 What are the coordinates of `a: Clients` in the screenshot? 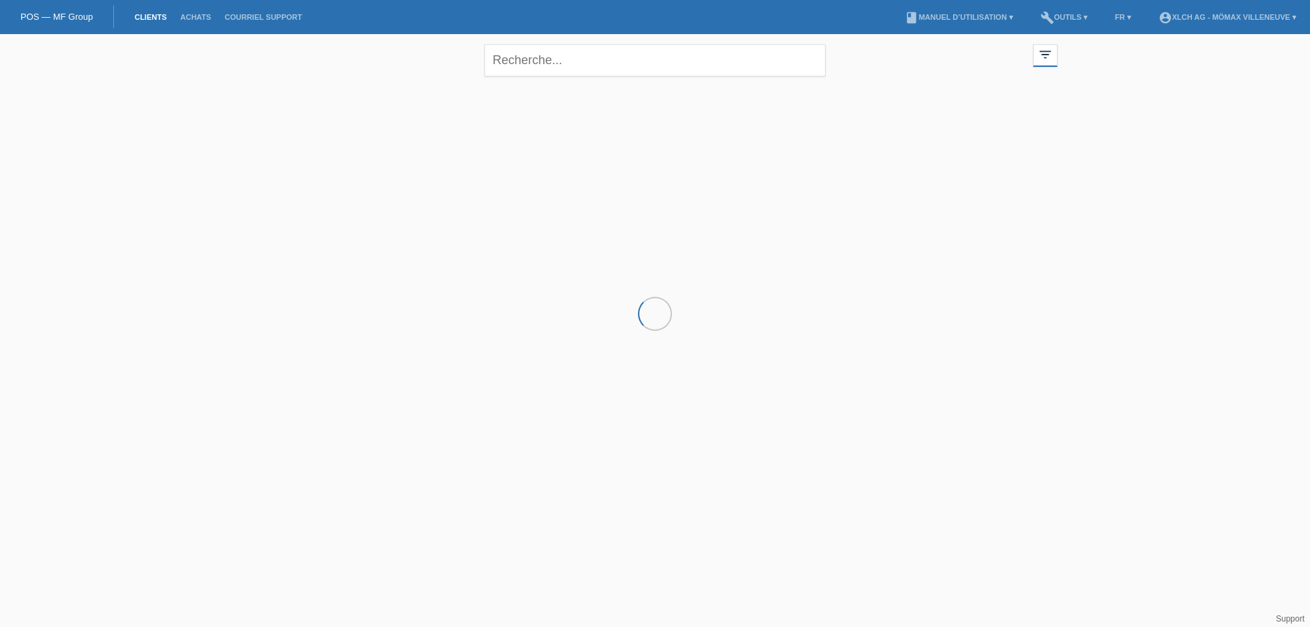 It's located at (150, 17).